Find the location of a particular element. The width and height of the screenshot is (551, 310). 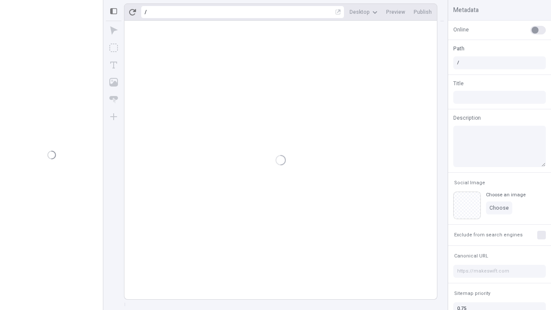

span: Online is located at coordinates (461, 30).